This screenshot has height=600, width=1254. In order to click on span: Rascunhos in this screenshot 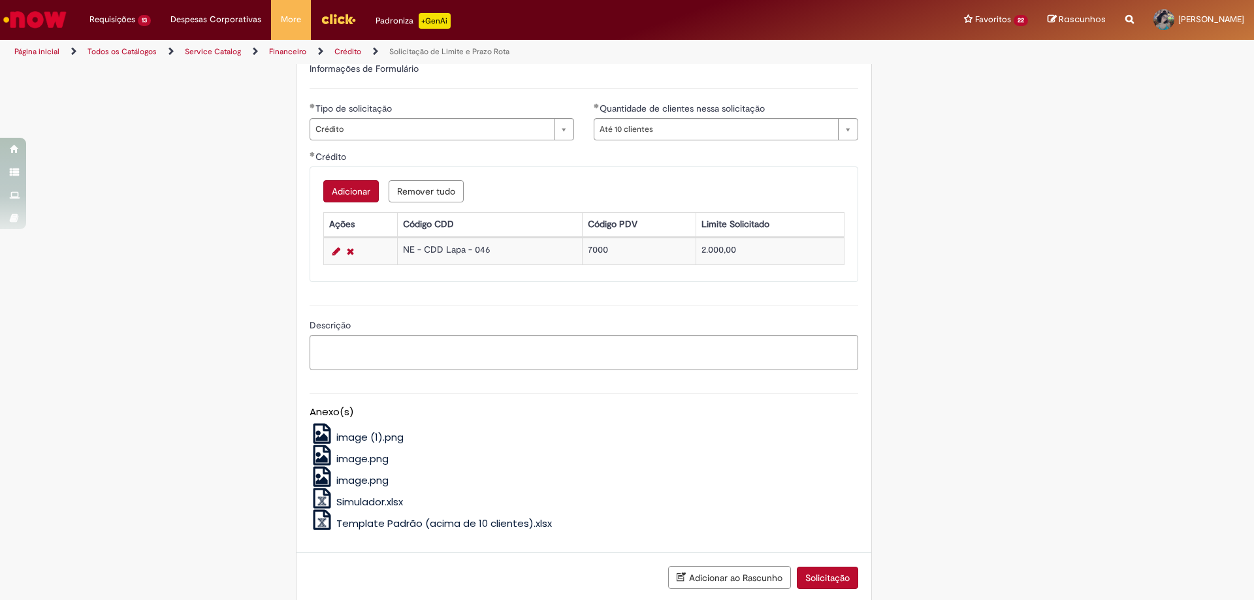, I will do `click(1083, 19)`.